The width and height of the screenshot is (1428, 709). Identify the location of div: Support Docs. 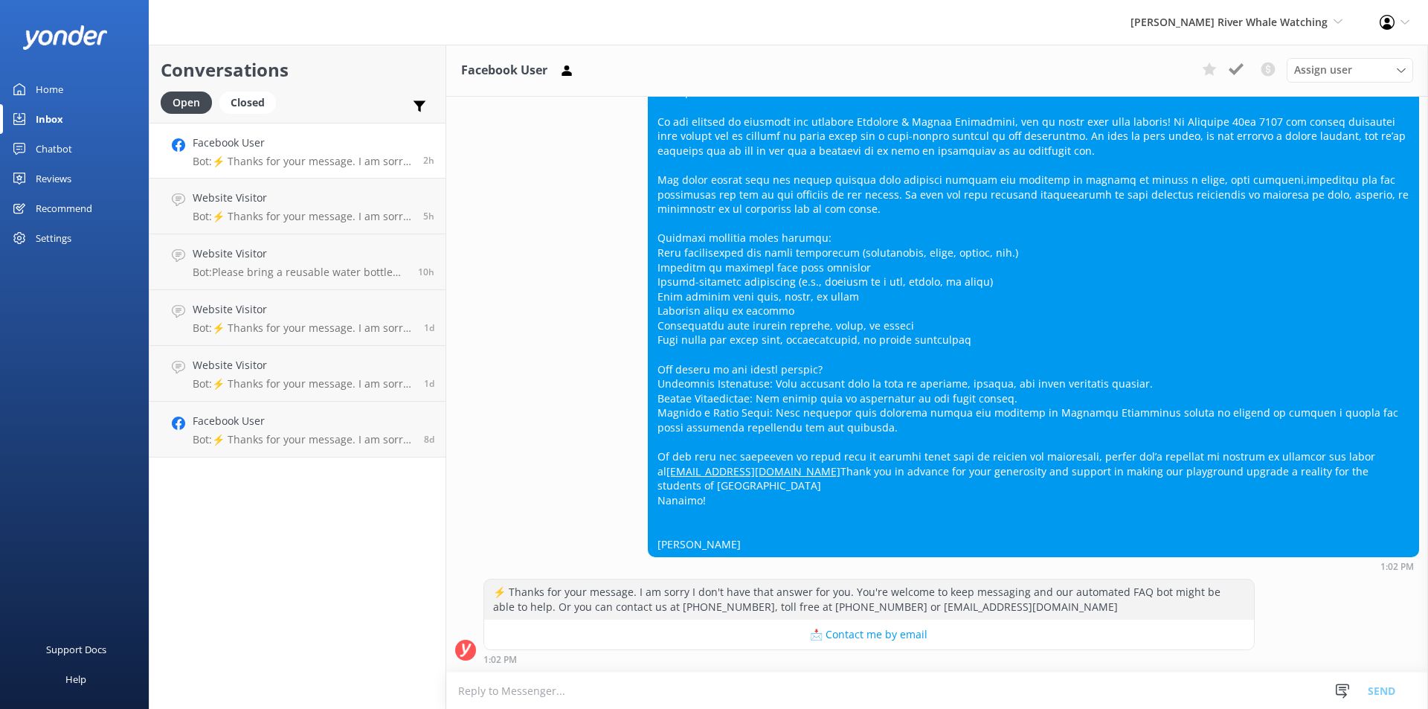
(76, 649).